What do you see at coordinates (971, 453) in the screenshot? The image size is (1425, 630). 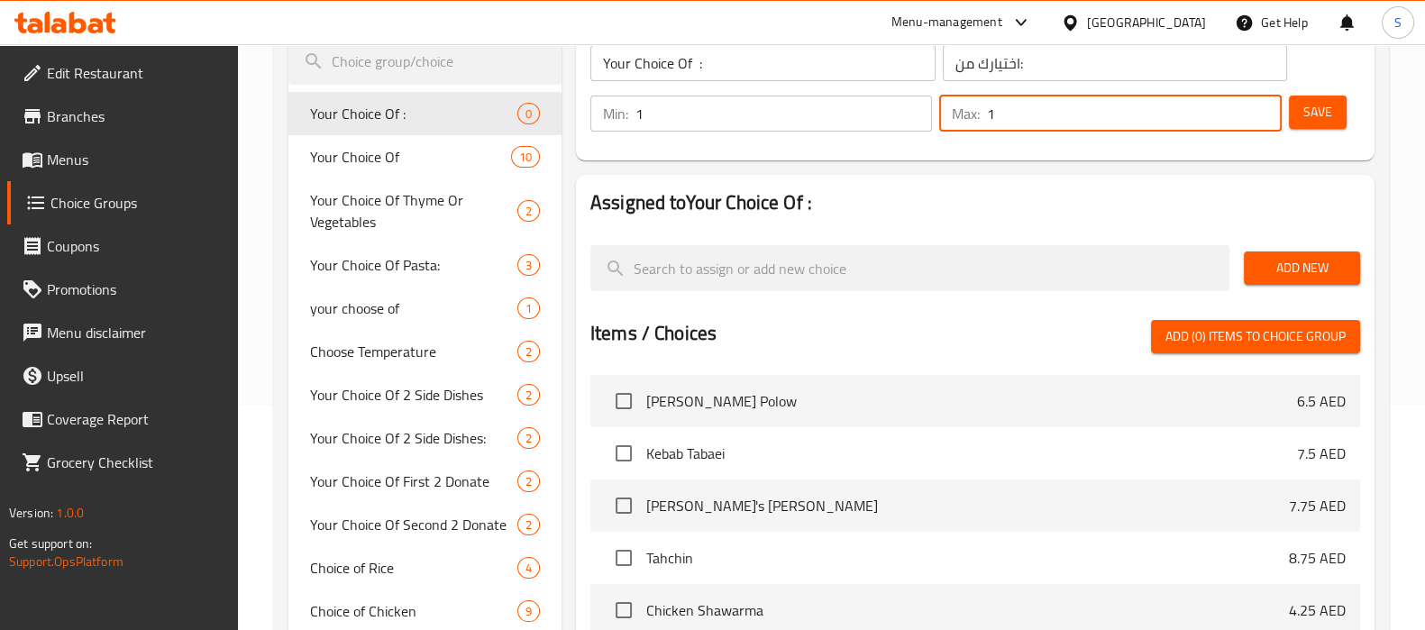 I see `span: Kebab Tabaei` at bounding box center [971, 453].